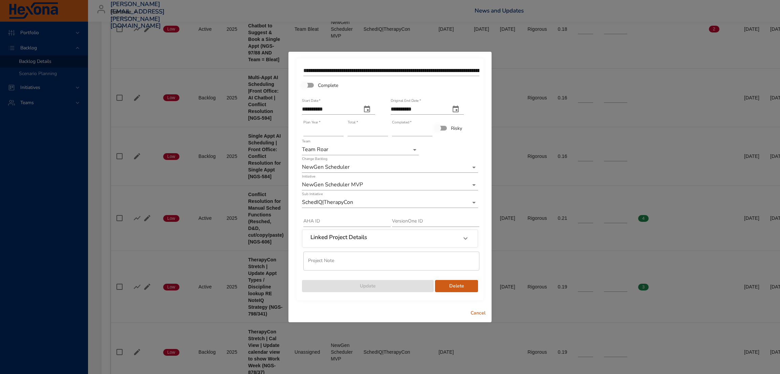  What do you see at coordinates (306, 141) in the screenshot?
I see `label: Team` at bounding box center [306, 141].